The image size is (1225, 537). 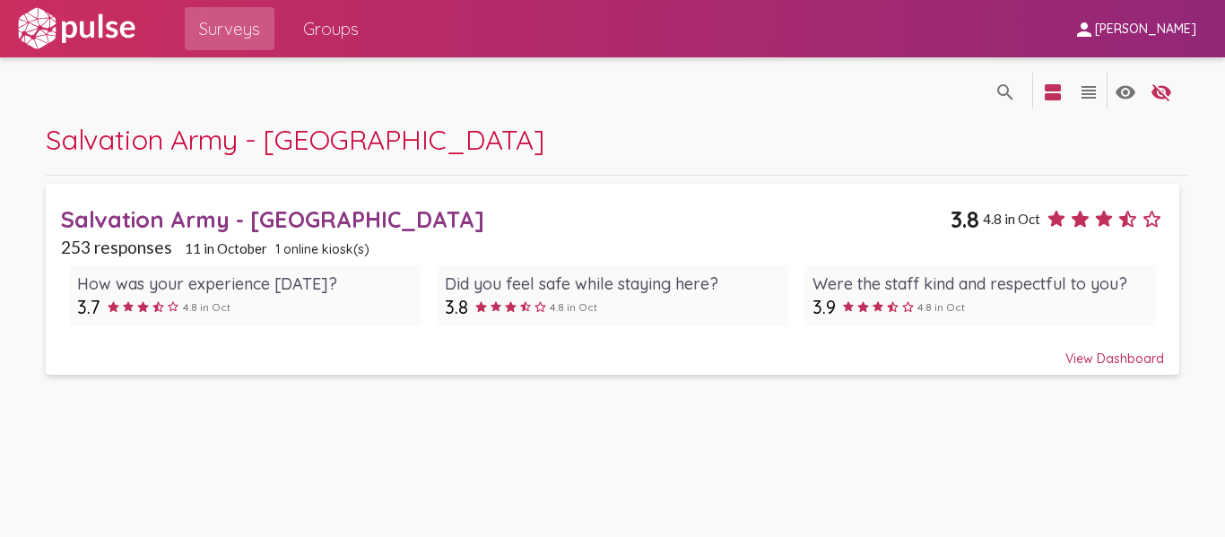 I want to click on div: Did you feel safe while staying here?, so click(x=613, y=283).